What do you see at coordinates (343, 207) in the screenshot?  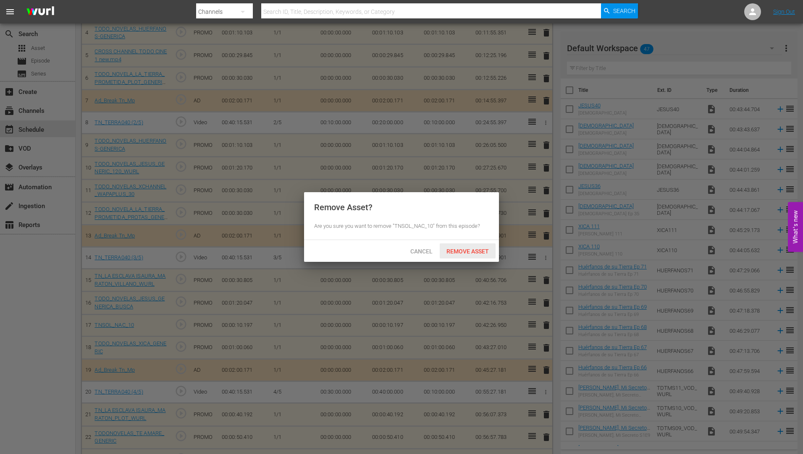 I see `div: Remove Asset?` at bounding box center [343, 207].